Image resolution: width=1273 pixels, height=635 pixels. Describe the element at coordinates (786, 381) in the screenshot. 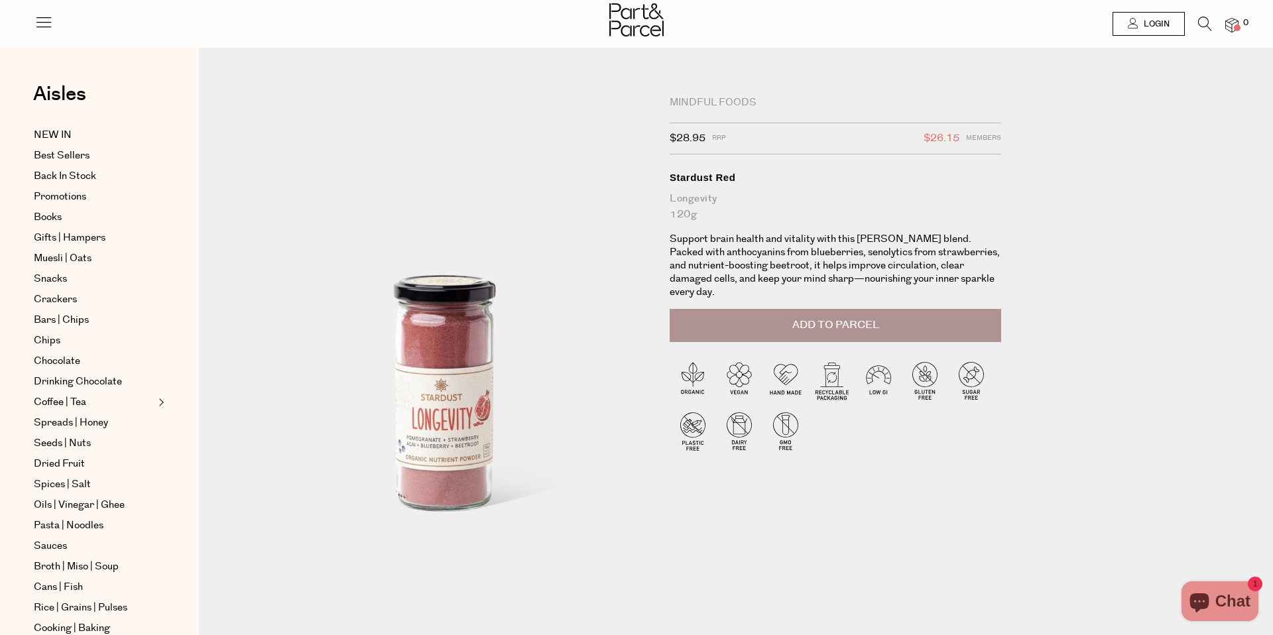

I see `img: P_P-ICONS-Live_Bec_V11_Handmade.svg` at that location.